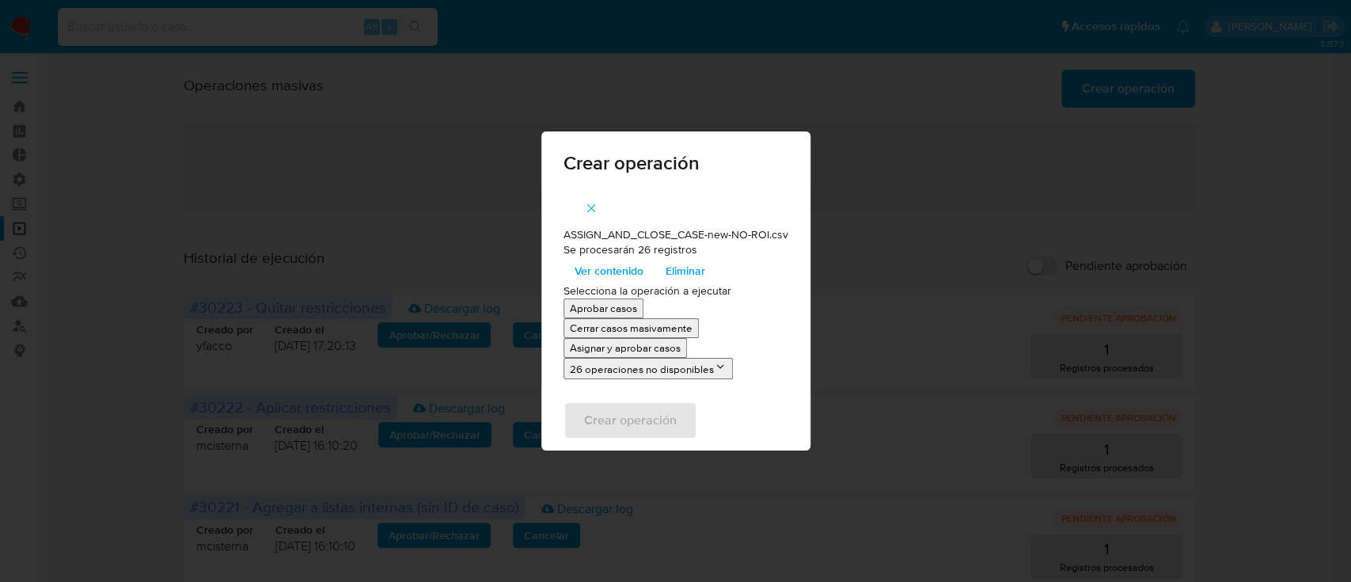 The height and width of the screenshot is (582, 1351). I want to click on button: Ver contenido, so click(609, 271).